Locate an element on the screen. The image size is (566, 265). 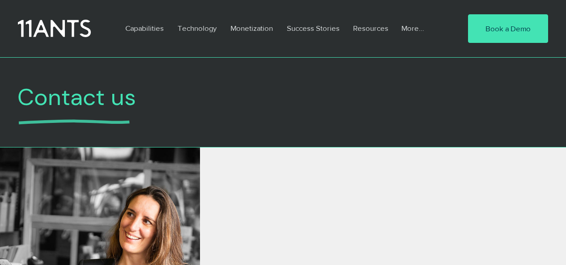
a: Technology is located at coordinates (197, 28).